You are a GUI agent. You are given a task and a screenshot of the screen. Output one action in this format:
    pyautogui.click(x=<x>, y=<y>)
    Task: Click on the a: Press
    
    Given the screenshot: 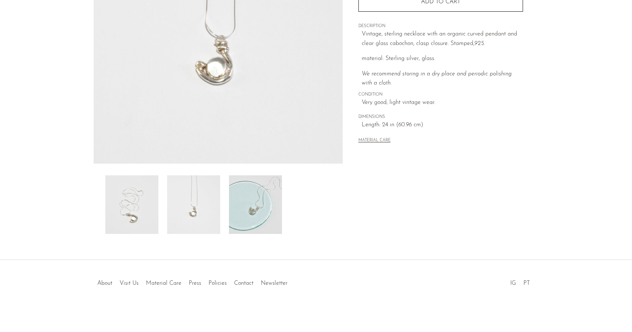 What is the action you would take?
    pyautogui.click(x=195, y=283)
    